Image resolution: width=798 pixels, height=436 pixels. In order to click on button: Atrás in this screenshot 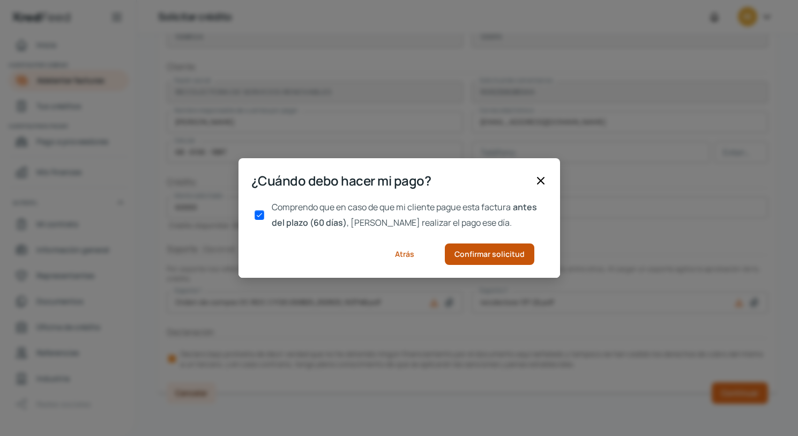, I will do `click(405, 254)`.